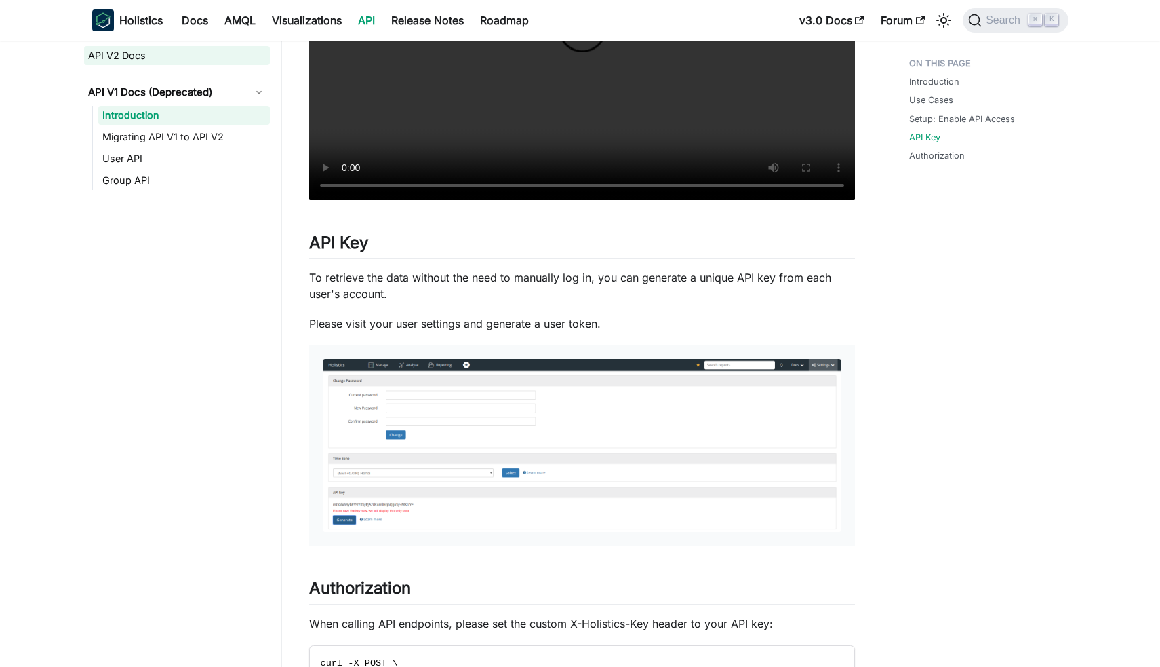  What do you see at coordinates (240, 20) in the screenshot?
I see `a: AMQL` at bounding box center [240, 20].